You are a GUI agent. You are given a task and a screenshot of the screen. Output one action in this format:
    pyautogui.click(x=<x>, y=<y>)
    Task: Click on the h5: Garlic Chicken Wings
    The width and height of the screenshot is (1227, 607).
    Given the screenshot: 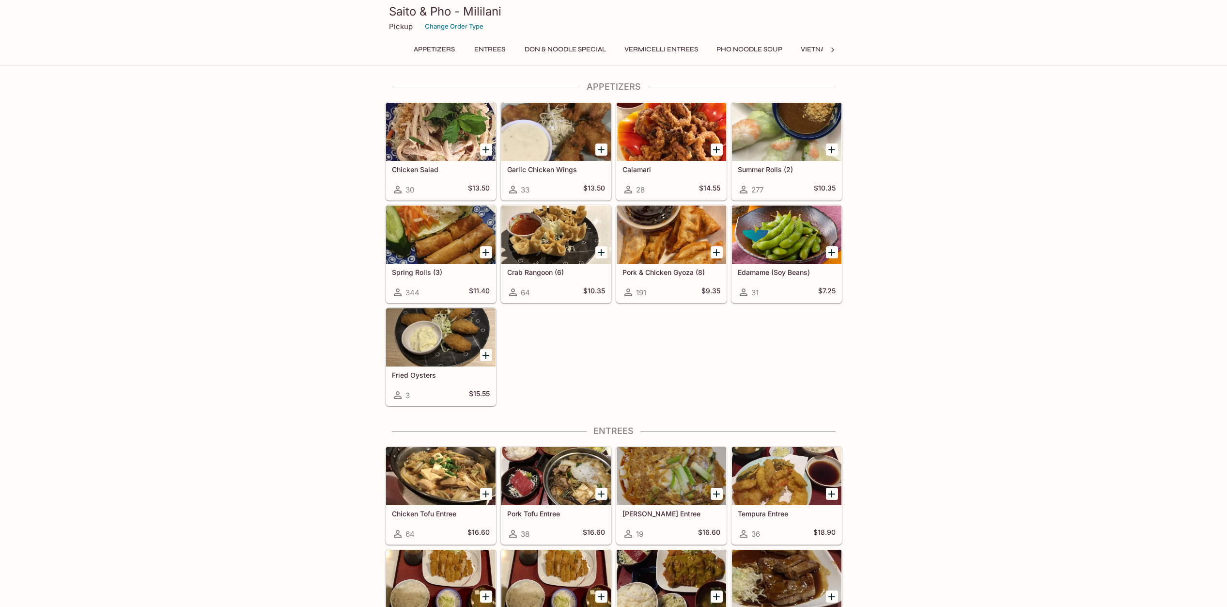 What is the action you would take?
    pyautogui.click(x=556, y=169)
    